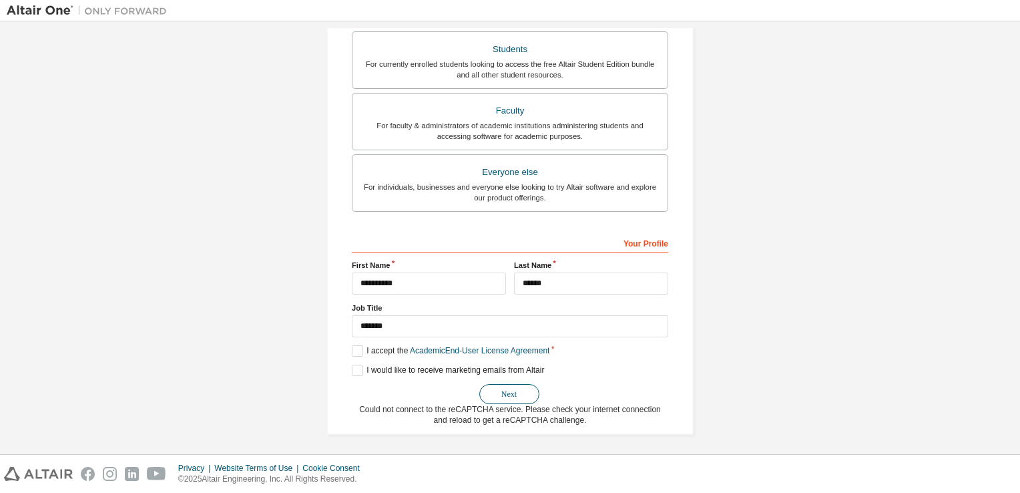  What do you see at coordinates (156, 473) in the screenshot?
I see `img: youtube.svg` at bounding box center [156, 473].